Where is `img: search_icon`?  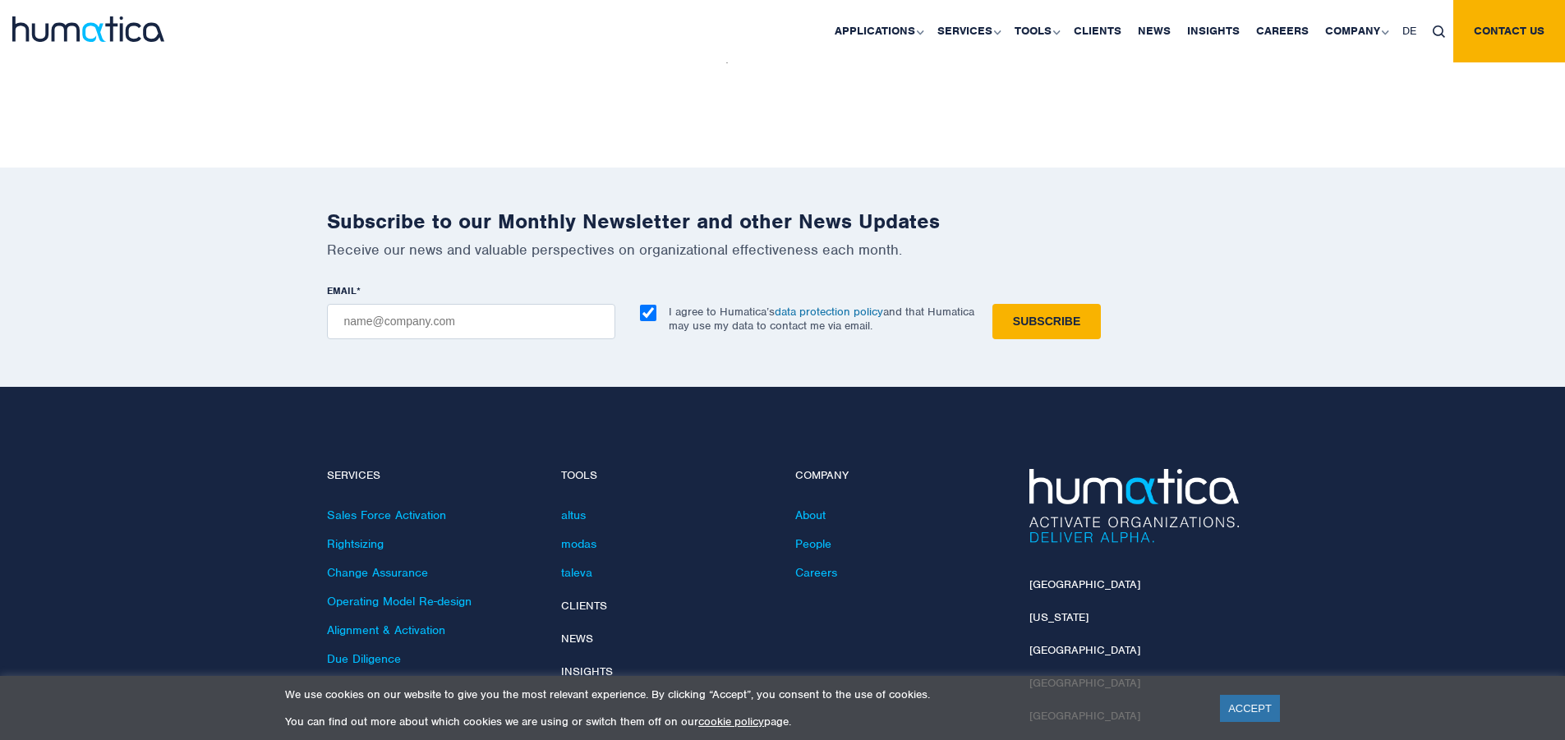
img: search_icon is located at coordinates (1439, 31).